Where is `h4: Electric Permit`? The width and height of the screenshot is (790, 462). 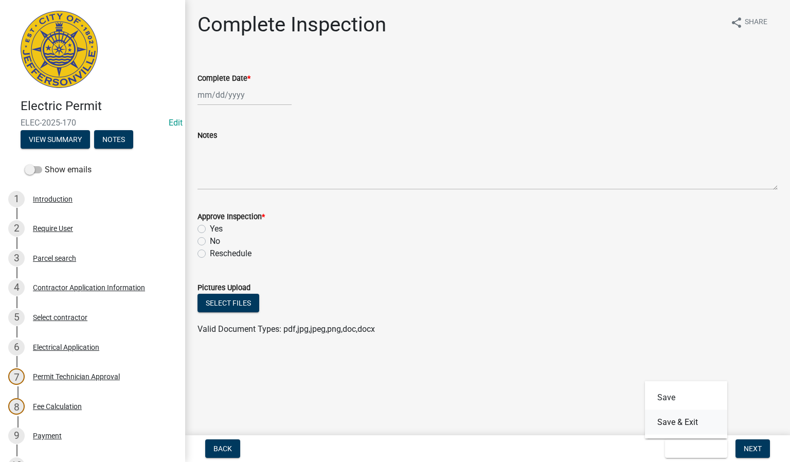
h4: Electric Permit is located at coordinates (99, 106).